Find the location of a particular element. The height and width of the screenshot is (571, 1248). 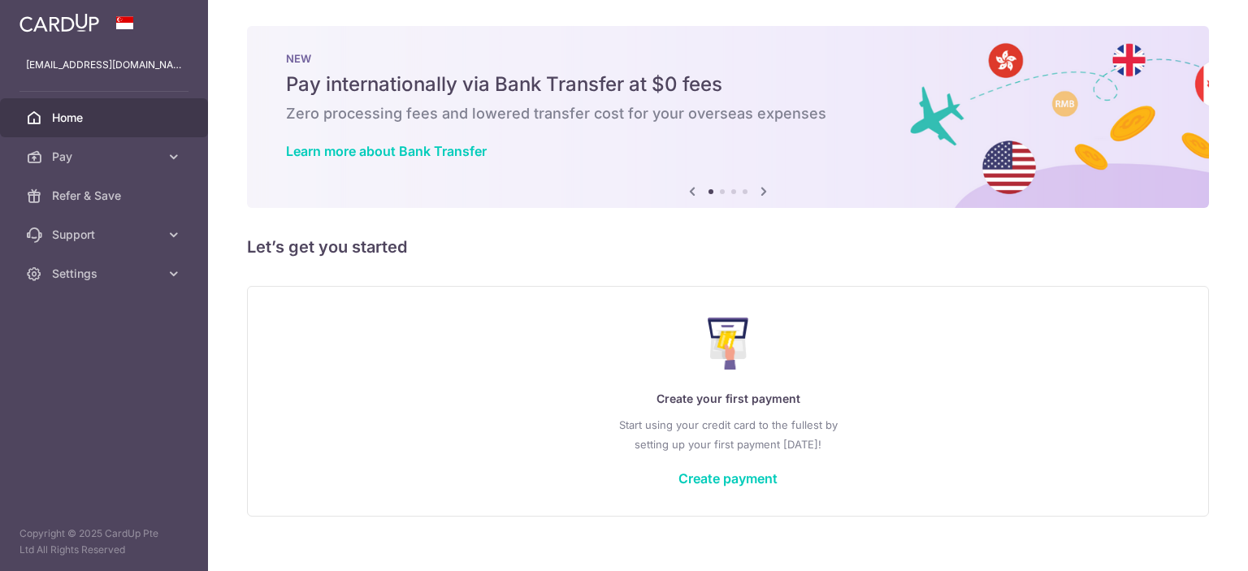

img: Make Payment is located at coordinates (728, 344).